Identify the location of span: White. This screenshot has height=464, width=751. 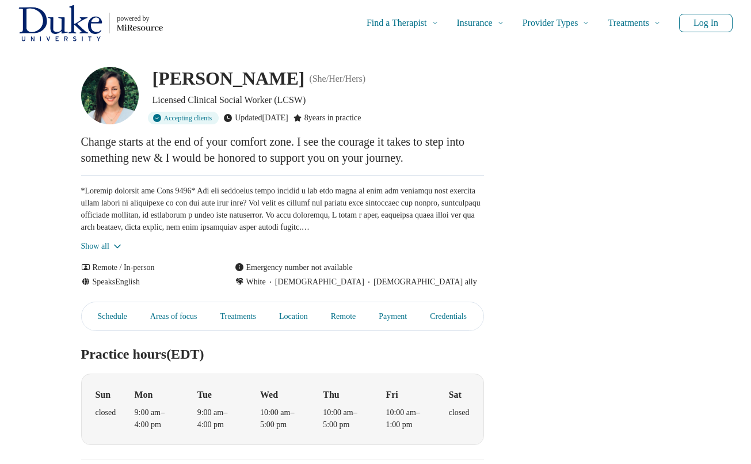
(257, 281).